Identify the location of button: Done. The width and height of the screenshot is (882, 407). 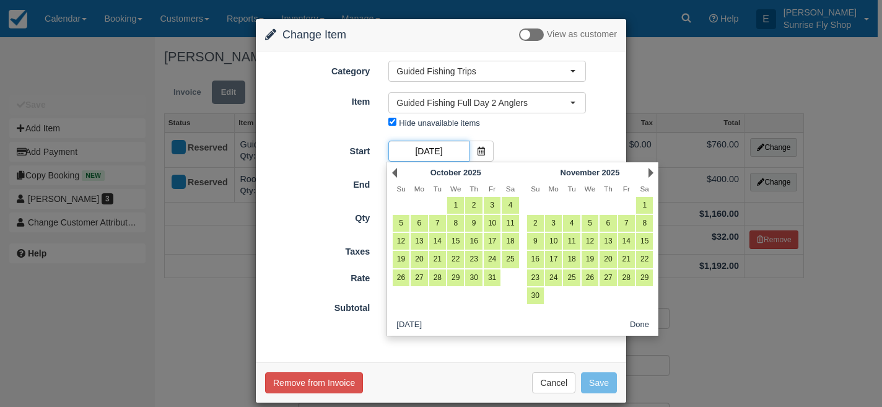
(639, 324).